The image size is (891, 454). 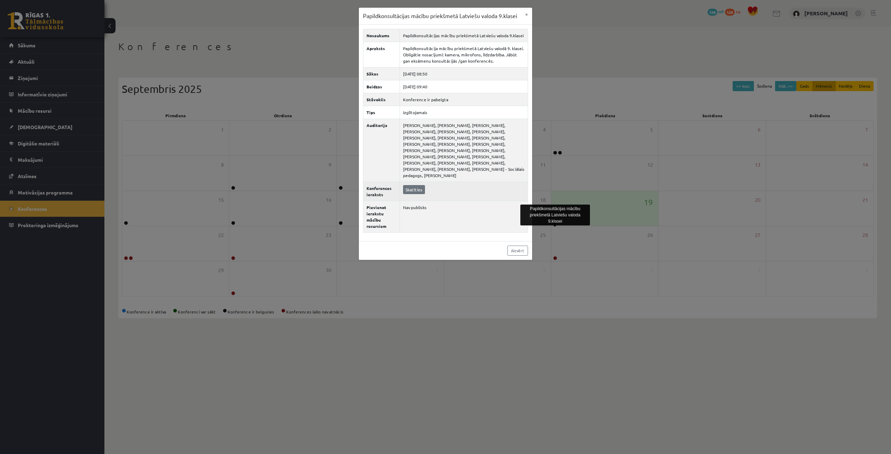 What do you see at coordinates (381, 150) in the screenshot?
I see `th: Auditorija` at bounding box center [381, 150].